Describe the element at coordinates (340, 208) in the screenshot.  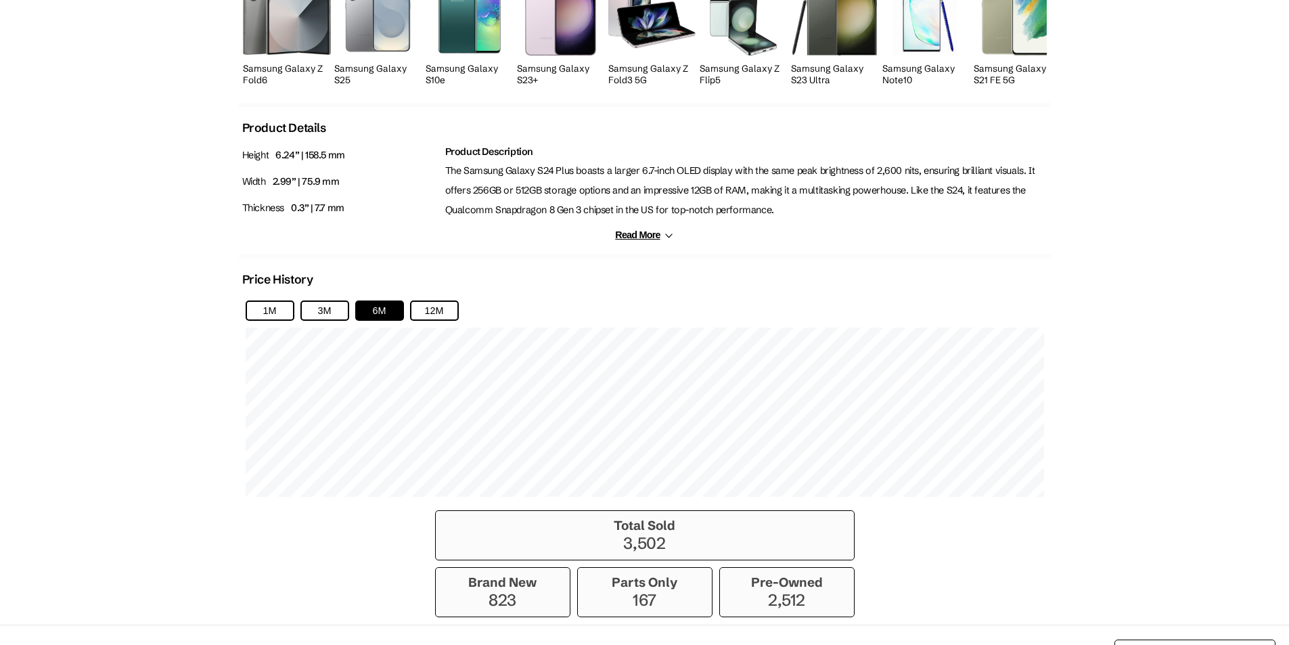
I see `p: Thickness` at that location.